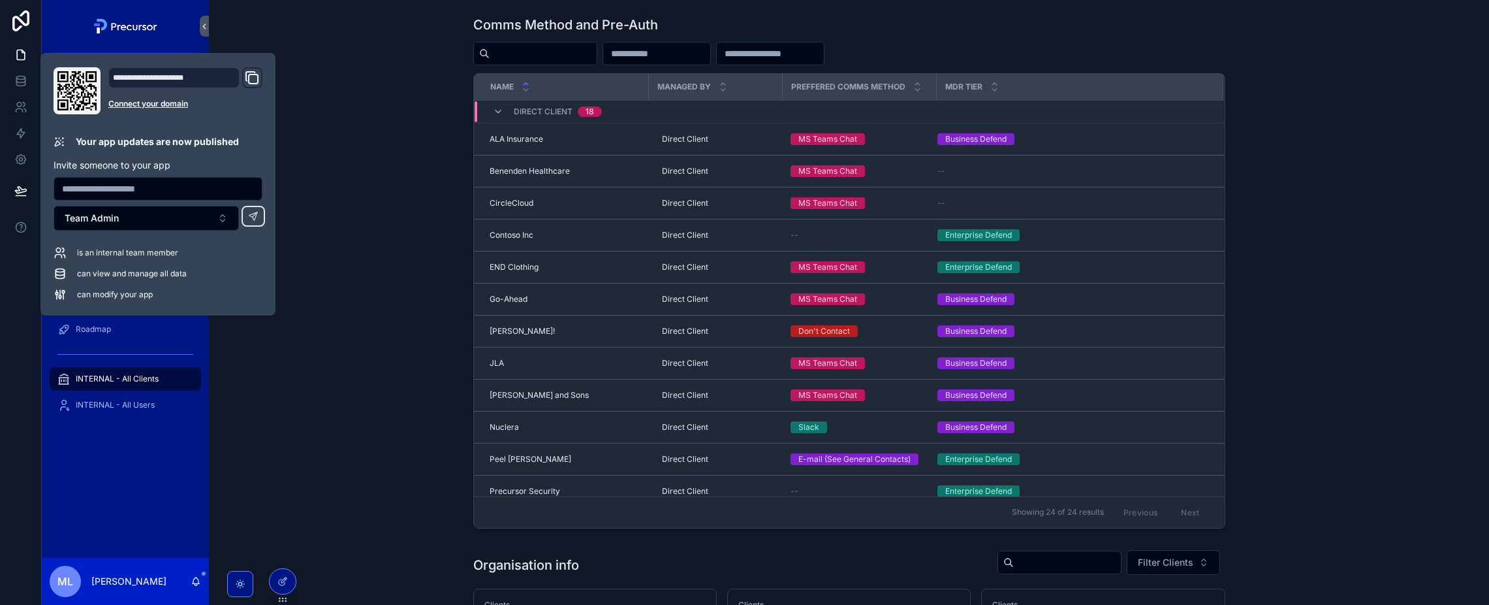 The height and width of the screenshot is (605, 1489). I want to click on p: Your app updates are now published, so click(157, 142).